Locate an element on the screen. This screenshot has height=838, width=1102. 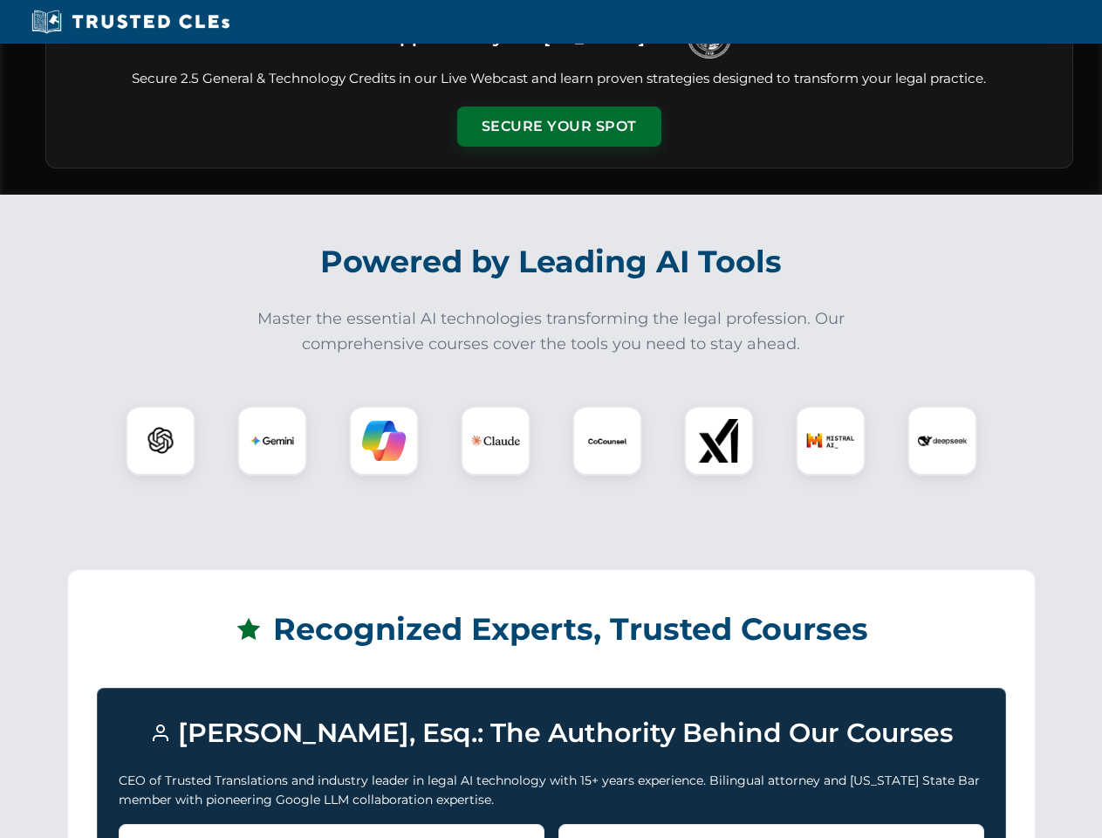
img: xAI Logo is located at coordinates (719, 441).